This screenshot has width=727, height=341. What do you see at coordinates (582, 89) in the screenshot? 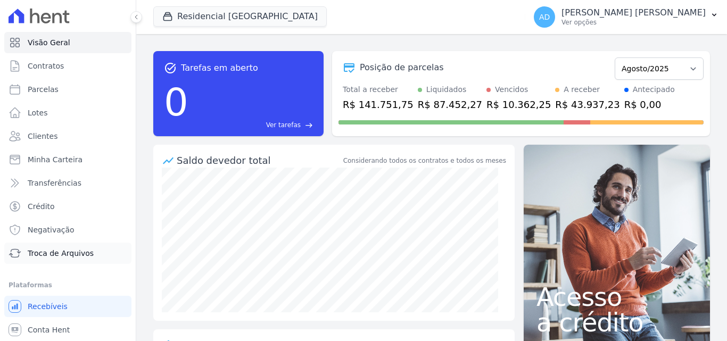
I see `div: A receber` at bounding box center [582, 89].